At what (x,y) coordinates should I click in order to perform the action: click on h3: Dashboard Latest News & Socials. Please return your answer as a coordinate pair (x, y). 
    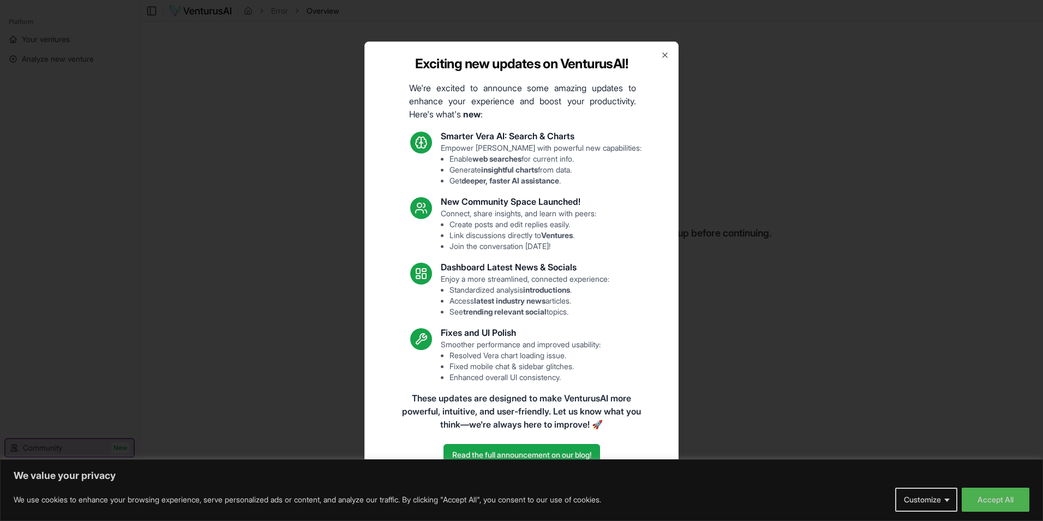
    Looking at the image, I should click on (525, 267).